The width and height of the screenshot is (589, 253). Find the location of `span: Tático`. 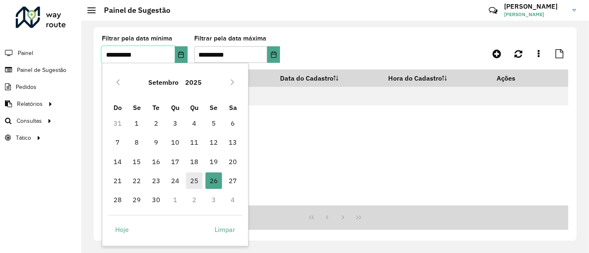

span: Tático is located at coordinates (23, 138).